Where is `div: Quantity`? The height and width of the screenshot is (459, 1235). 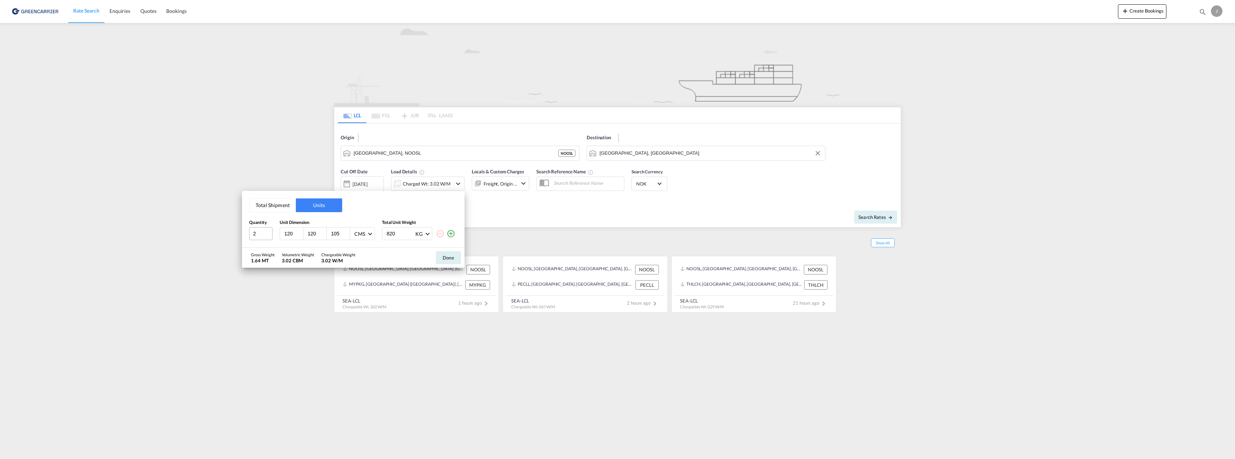 div: Quantity is located at coordinates (261, 223).